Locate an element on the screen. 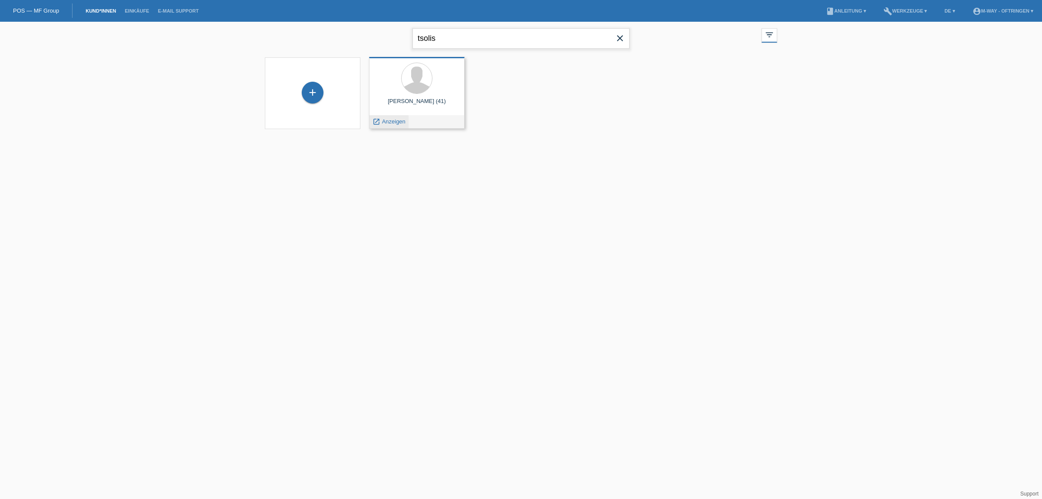 This screenshot has height=499, width=1042. i: launch is located at coordinates (376, 122).